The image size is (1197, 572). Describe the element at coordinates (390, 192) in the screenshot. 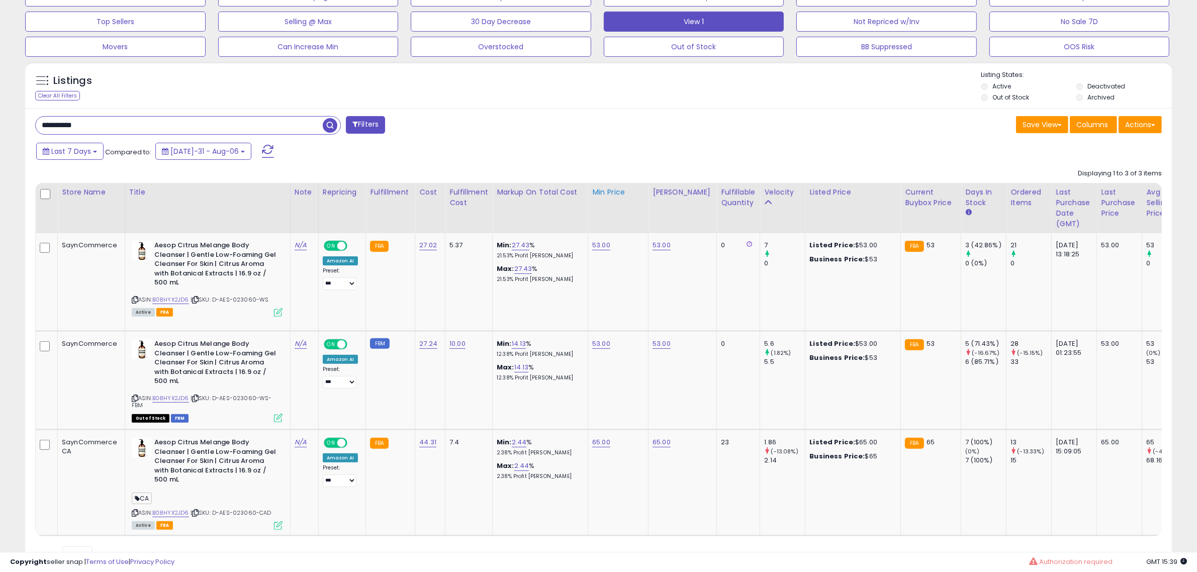

I see `div: Fulfillment` at that location.